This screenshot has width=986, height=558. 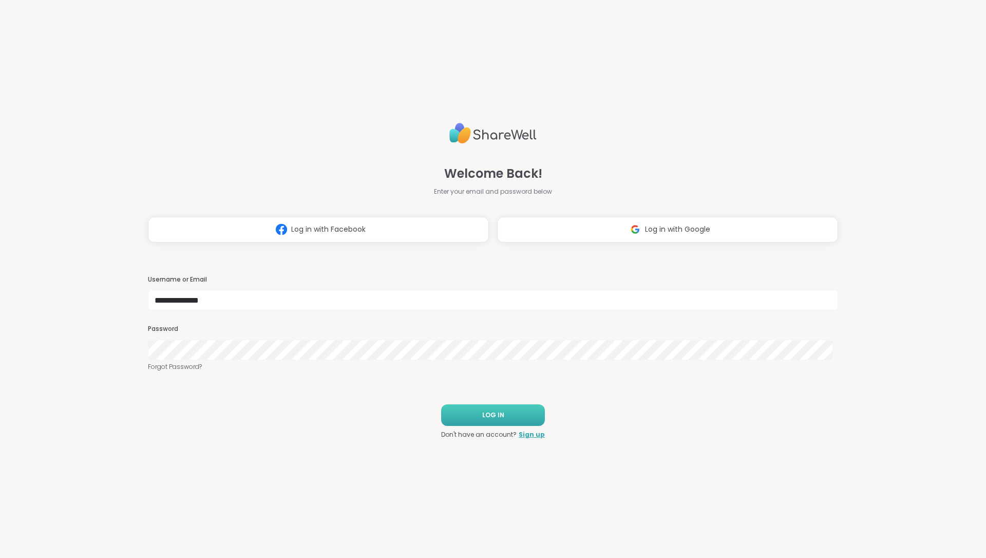 What do you see at coordinates (493, 279) in the screenshot?
I see `h3: Username or Email` at bounding box center [493, 279].